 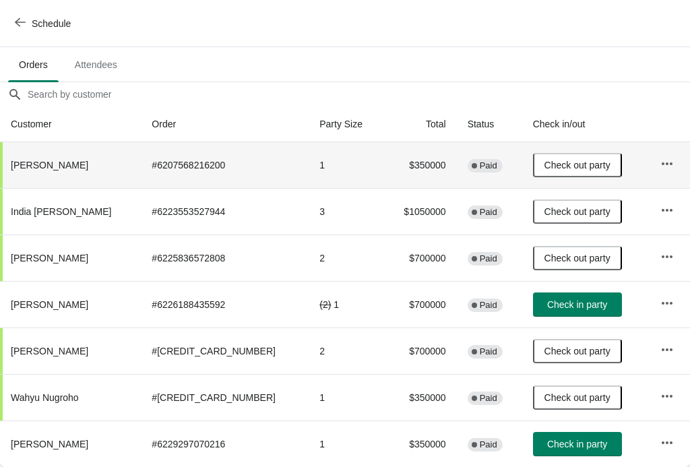 I want to click on th: Check in/out, so click(x=585, y=124).